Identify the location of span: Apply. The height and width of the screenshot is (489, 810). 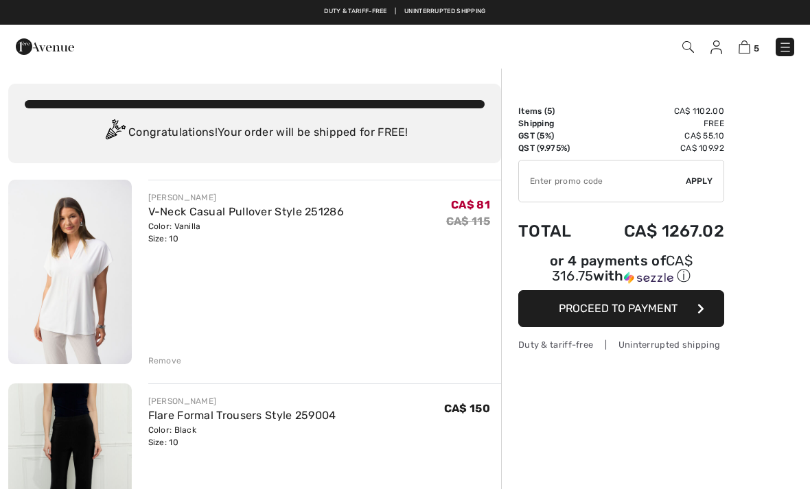
(699, 181).